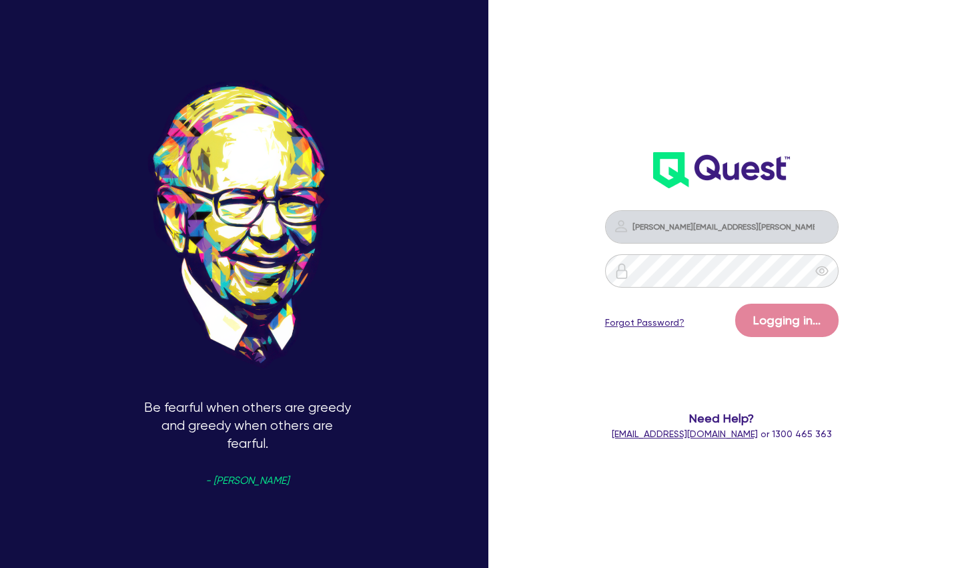 This screenshot has width=976, height=568. Describe the element at coordinates (721, 170) in the screenshot. I see `img: wH2k97JdezQIQAAAABJRU5ErkJggg==` at that location.